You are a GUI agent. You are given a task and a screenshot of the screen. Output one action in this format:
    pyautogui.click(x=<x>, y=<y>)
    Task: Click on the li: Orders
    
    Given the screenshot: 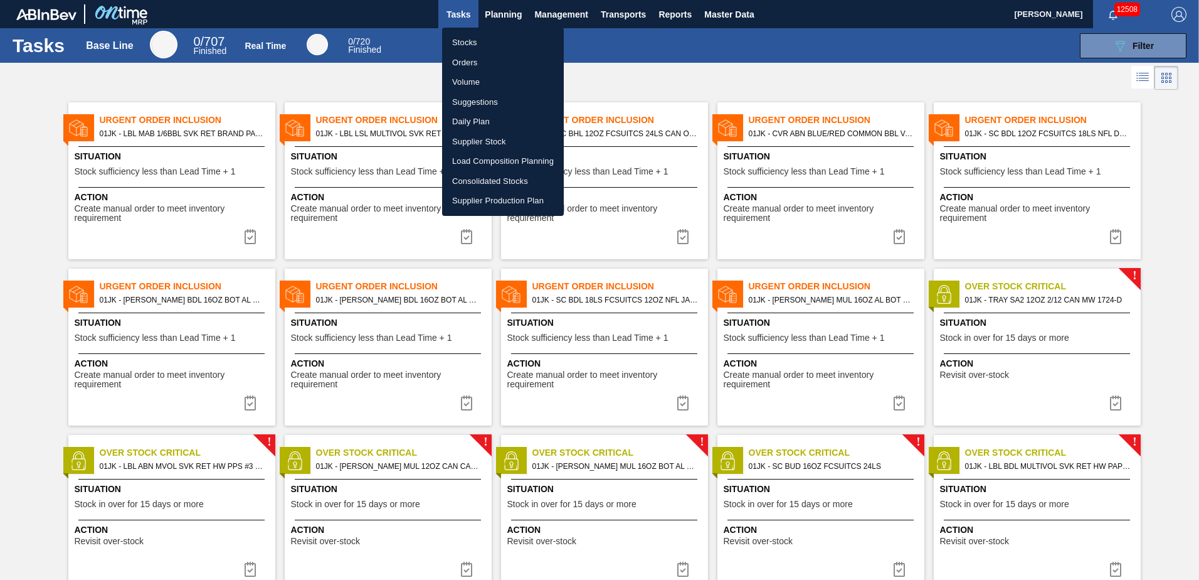 What is the action you would take?
    pyautogui.click(x=503, y=63)
    